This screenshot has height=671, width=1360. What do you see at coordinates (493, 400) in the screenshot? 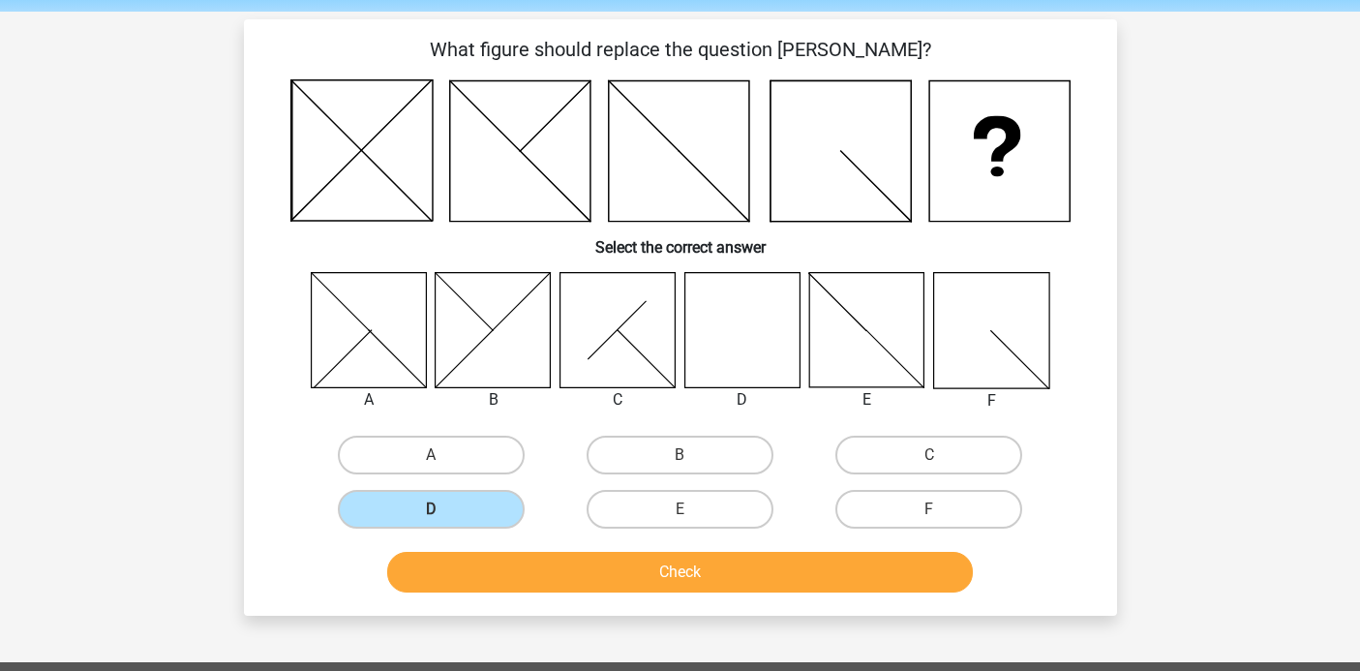
I see `div: B` at bounding box center [493, 400].